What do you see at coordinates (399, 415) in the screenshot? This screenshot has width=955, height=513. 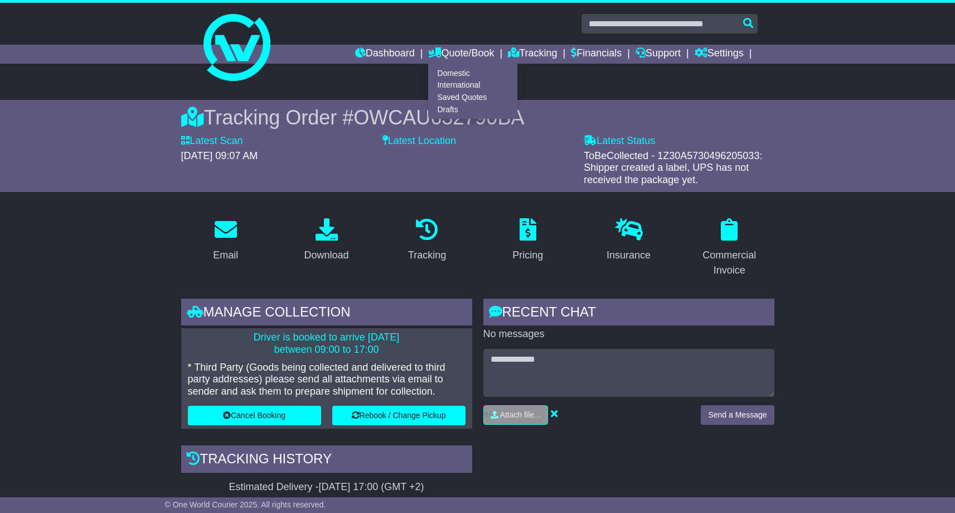 I see `button: Rebook / Change Pickup` at bounding box center [399, 415].